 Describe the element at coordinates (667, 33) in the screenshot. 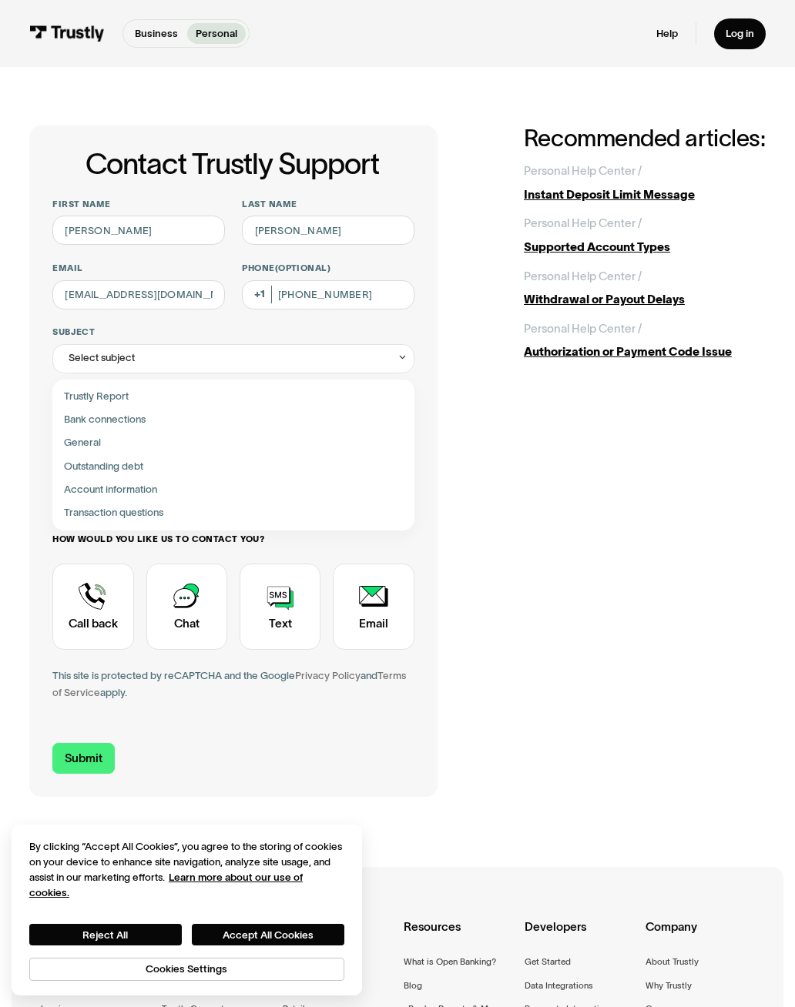

I see `a: Help` at that location.